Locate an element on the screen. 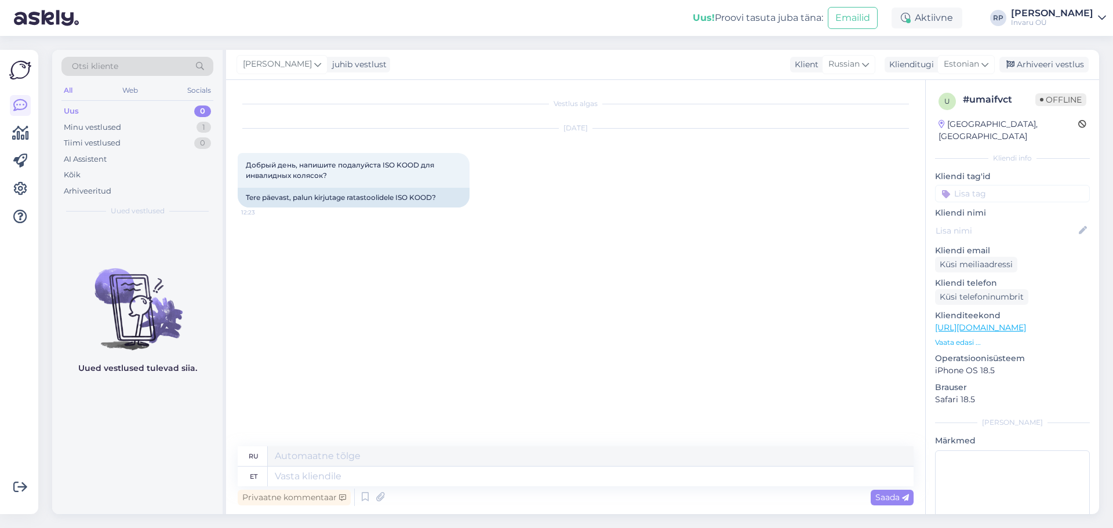 The height and width of the screenshot is (528, 1113). p: Vaata edasi ... is located at coordinates (1012, 343).